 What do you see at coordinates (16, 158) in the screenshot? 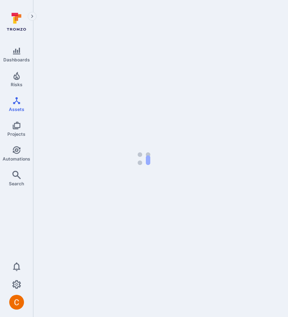
I see `span: Automations` at bounding box center [16, 158].